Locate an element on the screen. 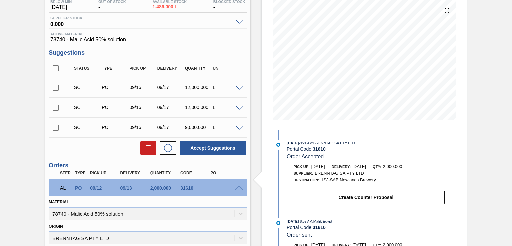  div: UN is located at coordinates (226, 68).